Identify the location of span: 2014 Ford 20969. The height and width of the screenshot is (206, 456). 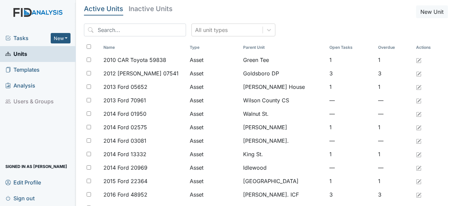
(125, 167).